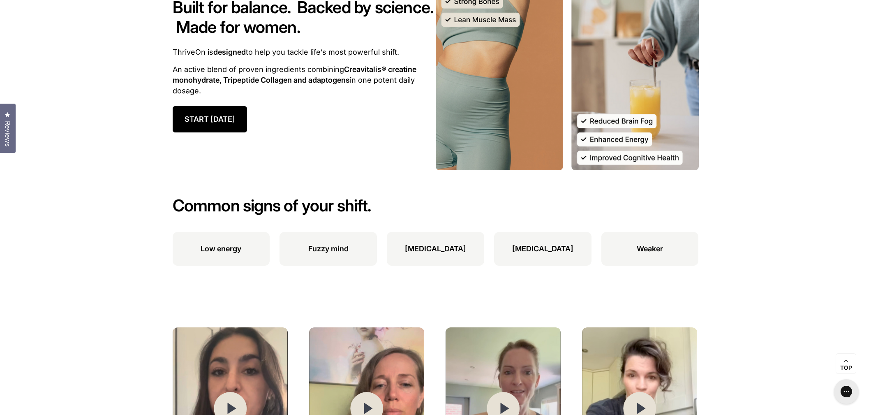  Describe the element at coordinates (229, 52) in the screenshot. I see `strong: designed` at that location.